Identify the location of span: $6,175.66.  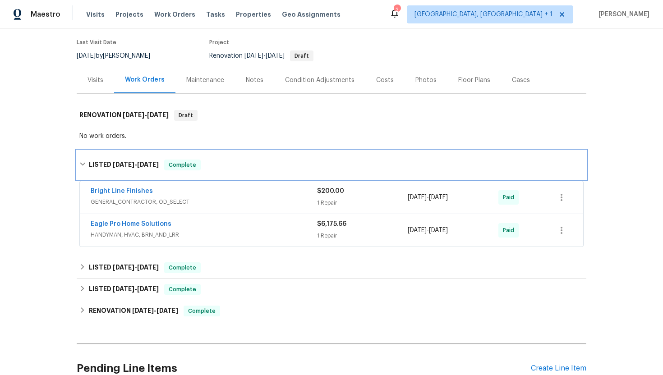
(332, 224).